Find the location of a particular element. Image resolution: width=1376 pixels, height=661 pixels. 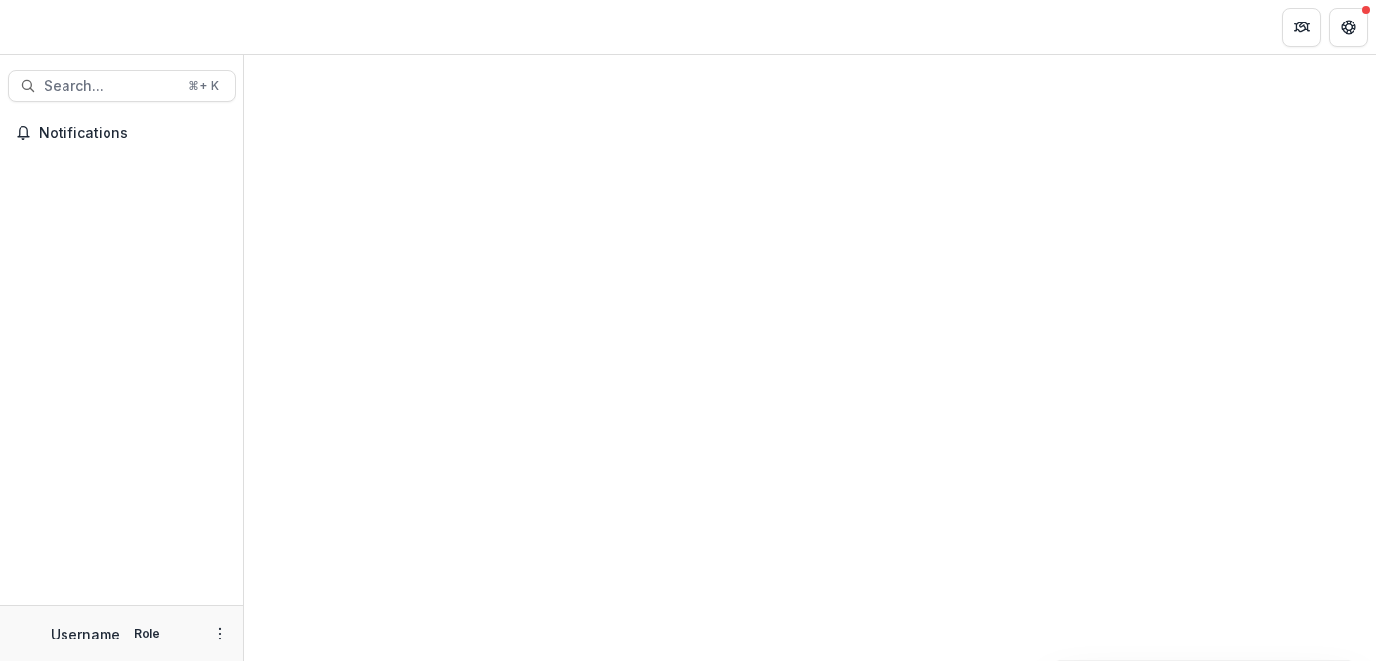

button: Search... is located at coordinates (121, 86).